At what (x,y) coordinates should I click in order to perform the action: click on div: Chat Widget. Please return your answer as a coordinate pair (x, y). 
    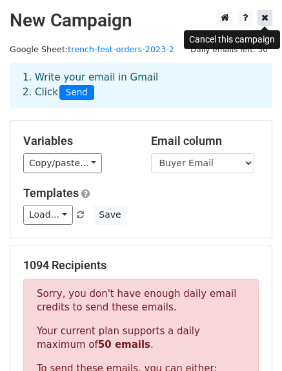
    Looking at the image, I should click on (249, 340).